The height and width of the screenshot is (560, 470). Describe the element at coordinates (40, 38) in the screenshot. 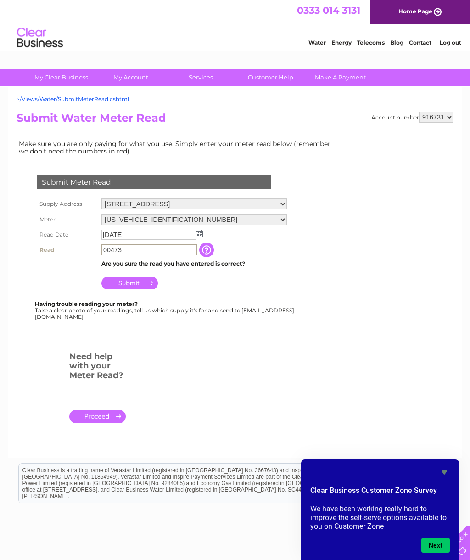

I see `img: logo.png` at that location.